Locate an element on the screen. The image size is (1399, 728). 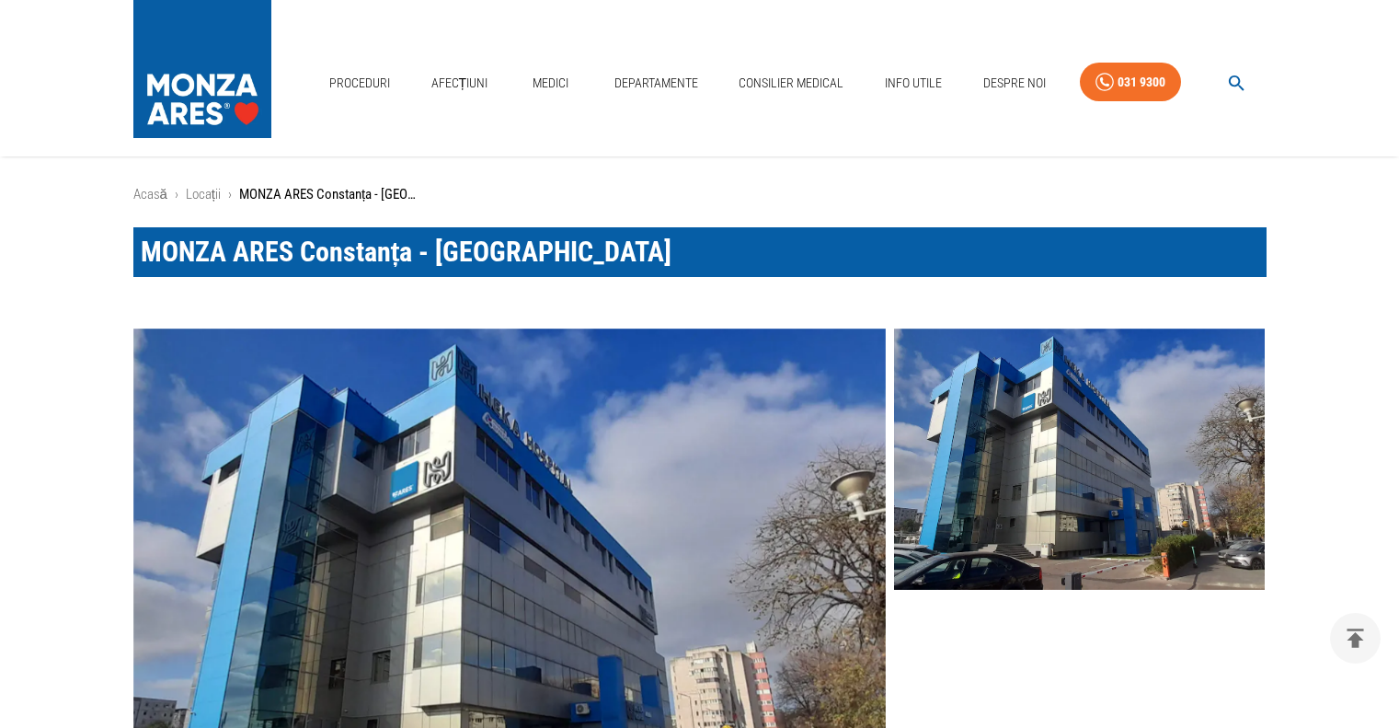
a: Afecțiuni is located at coordinates (460, 83).